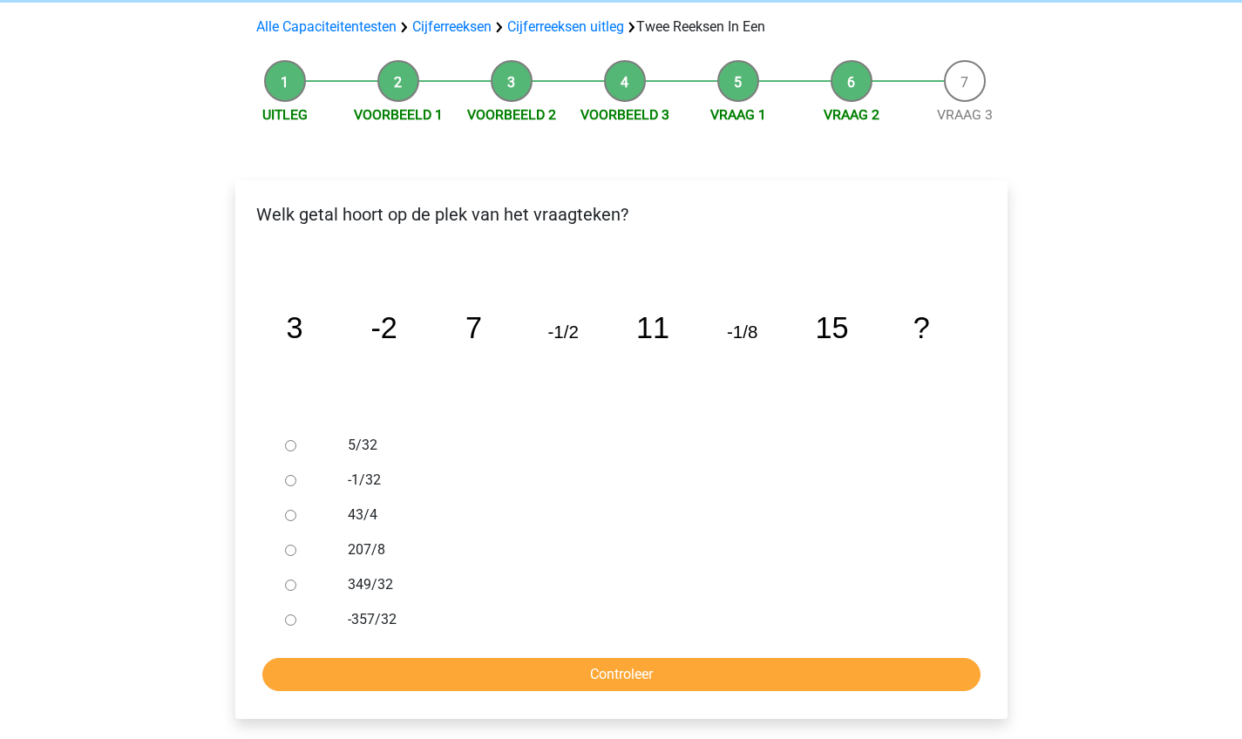  What do you see at coordinates (649, 515) in the screenshot?
I see `label: 43/4` at bounding box center [649, 515].